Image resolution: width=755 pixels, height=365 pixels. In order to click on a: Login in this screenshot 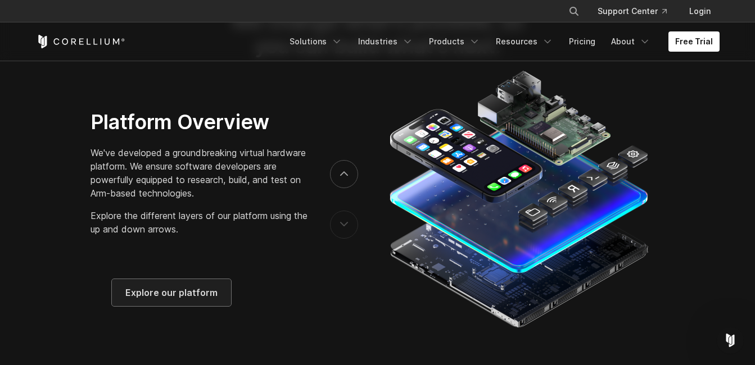, I will do `click(700, 11)`.